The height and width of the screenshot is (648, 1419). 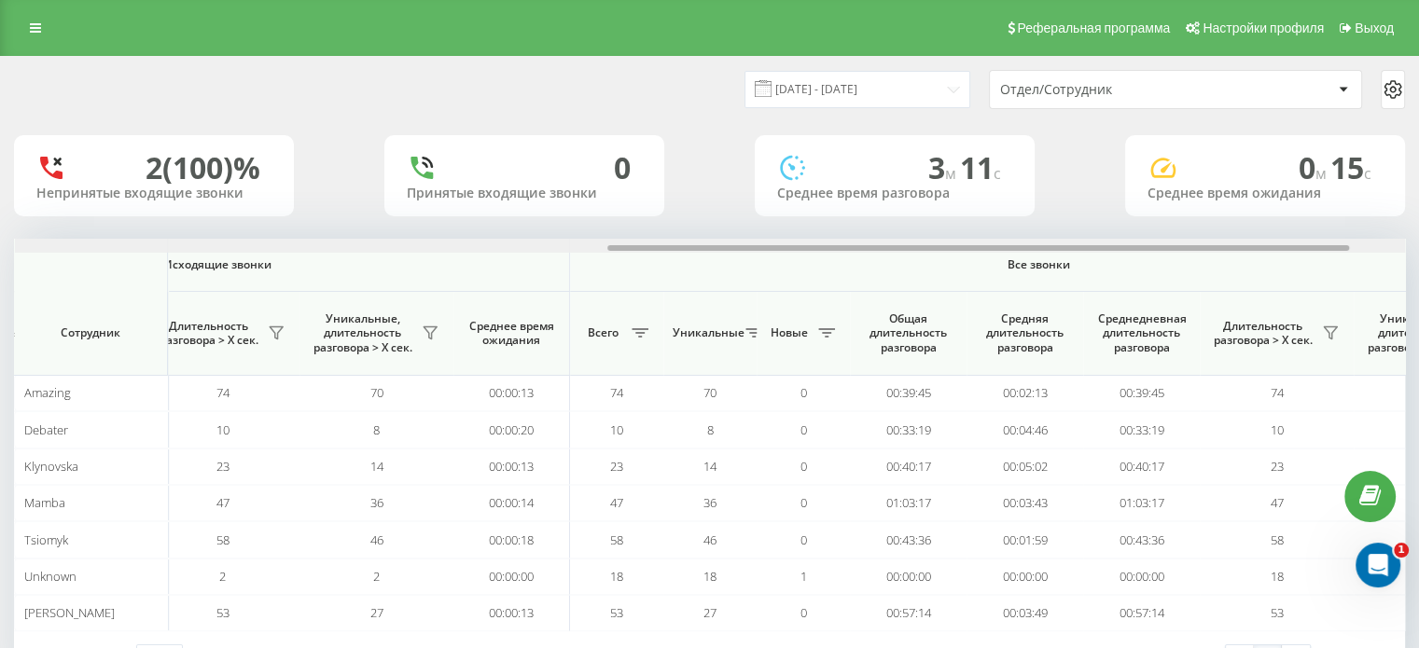 What do you see at coordinates (908, 333) in the screenshot?
I see `span: Общая длительность разговора` at bounding box center [908, 333].